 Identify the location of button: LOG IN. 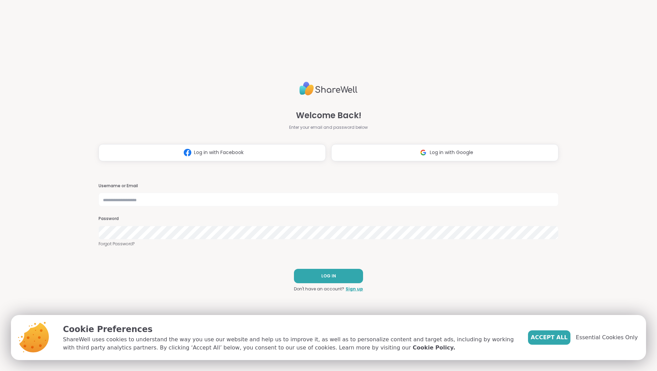
(328, 276).